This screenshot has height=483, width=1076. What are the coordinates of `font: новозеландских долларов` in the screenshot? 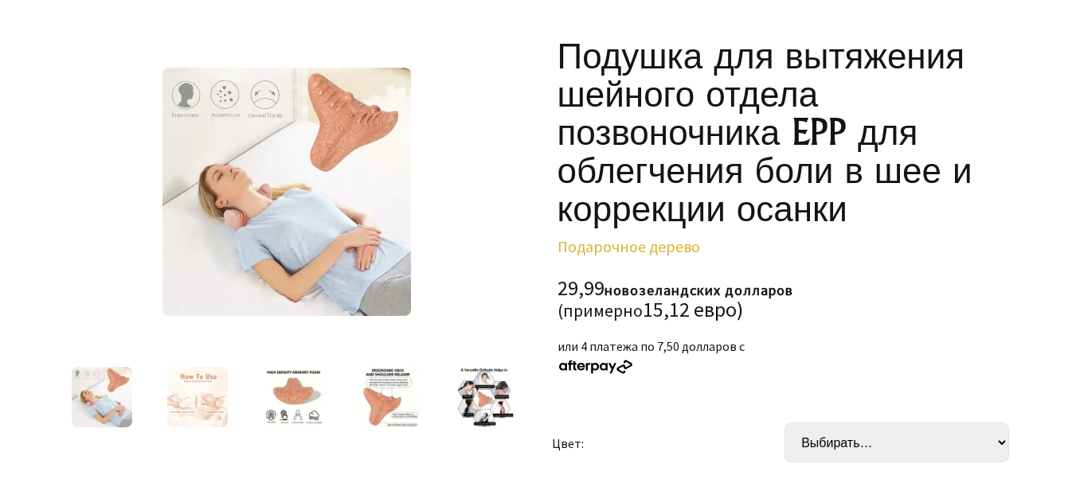 It's located at (699, 290).